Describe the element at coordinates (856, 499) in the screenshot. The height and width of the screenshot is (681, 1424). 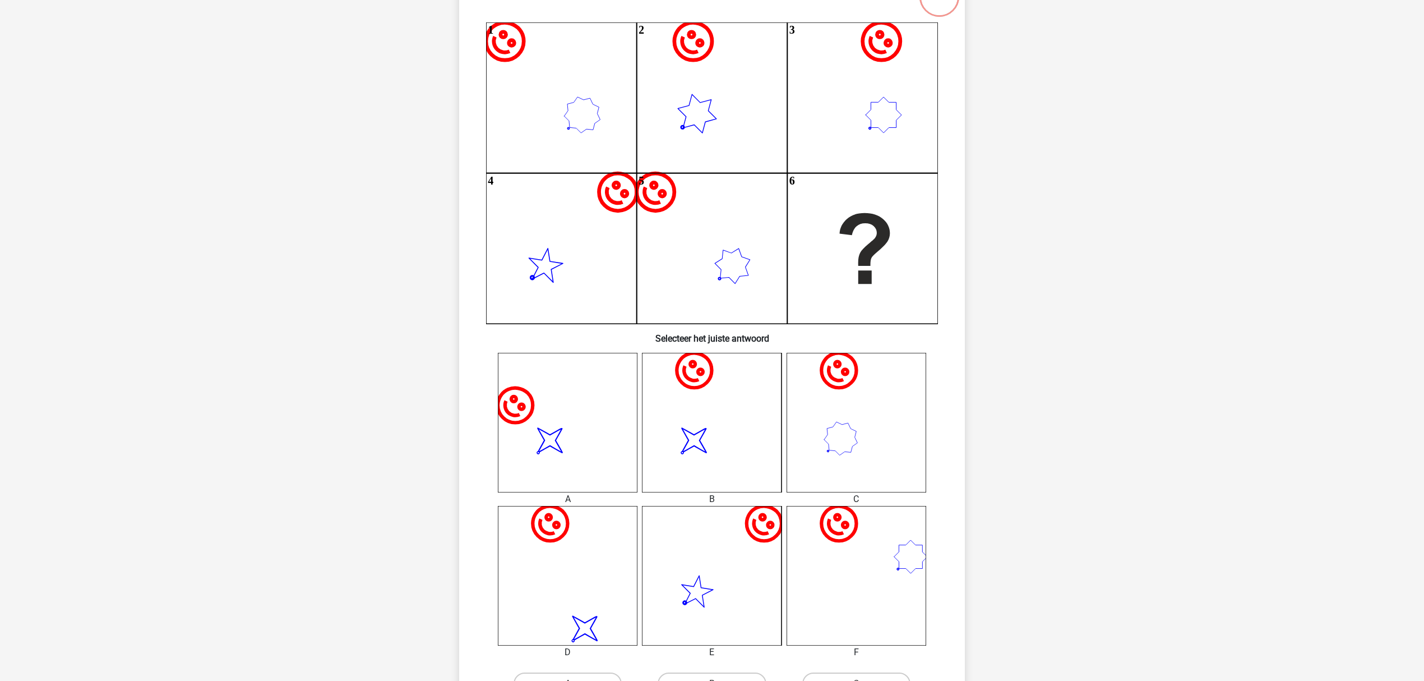
I see `div: C` at that location.